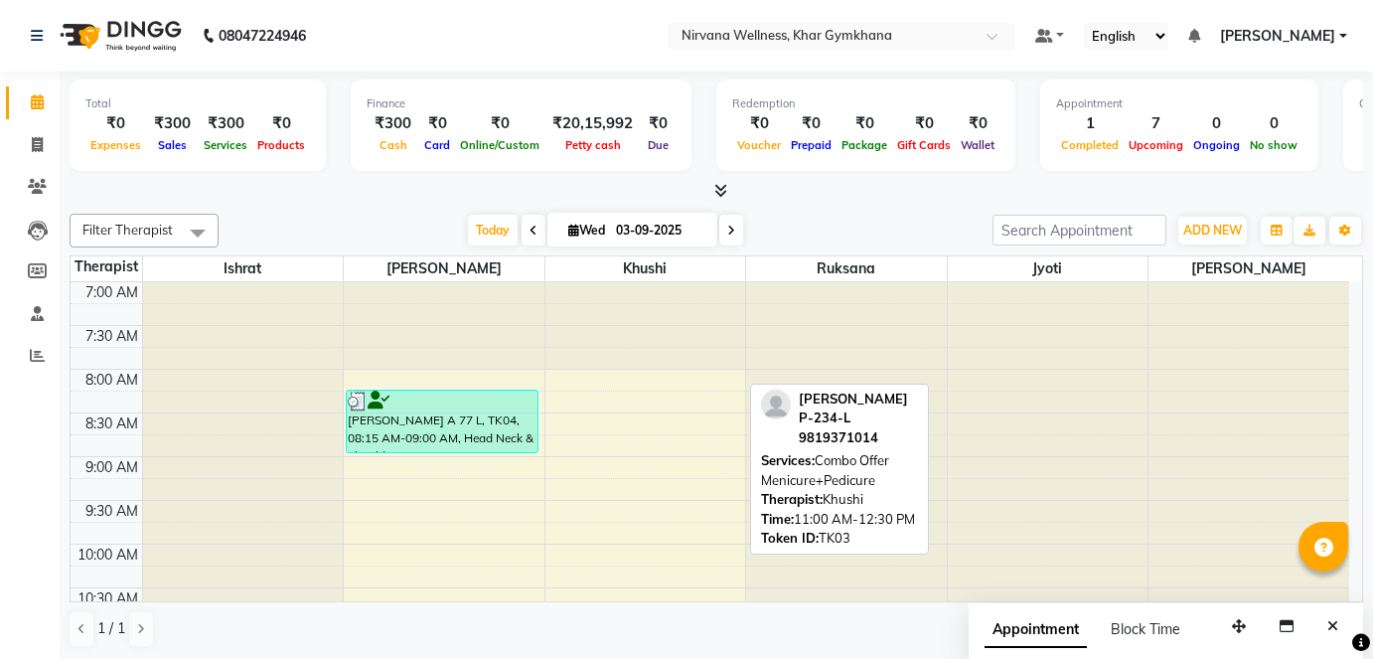 This screenshot has height=659, width=1373. Describe the element at coordinates (393, 145) in the screenshot. I see `span: Cash` at that location.